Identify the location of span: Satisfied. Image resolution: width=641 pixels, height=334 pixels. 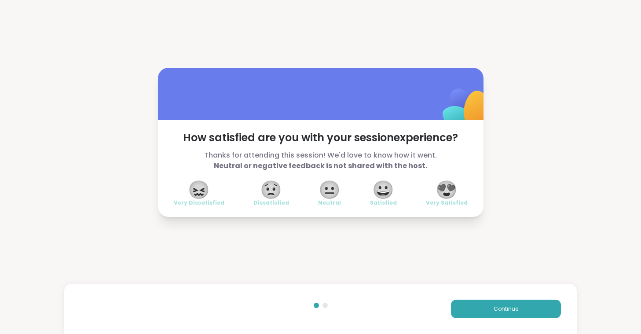
(383, 203).